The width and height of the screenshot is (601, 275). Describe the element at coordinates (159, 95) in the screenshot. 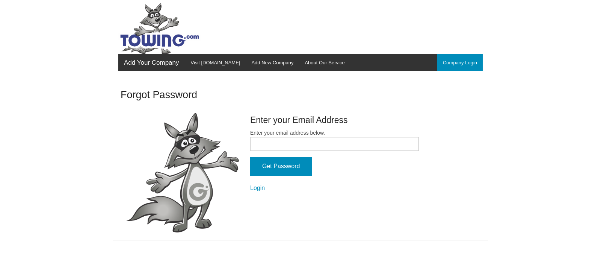

I see `h3: Forgot Password` at that location.